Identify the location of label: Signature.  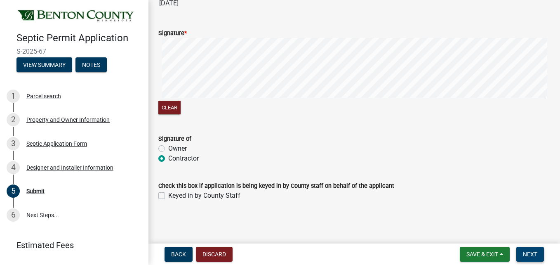
(172, 33).